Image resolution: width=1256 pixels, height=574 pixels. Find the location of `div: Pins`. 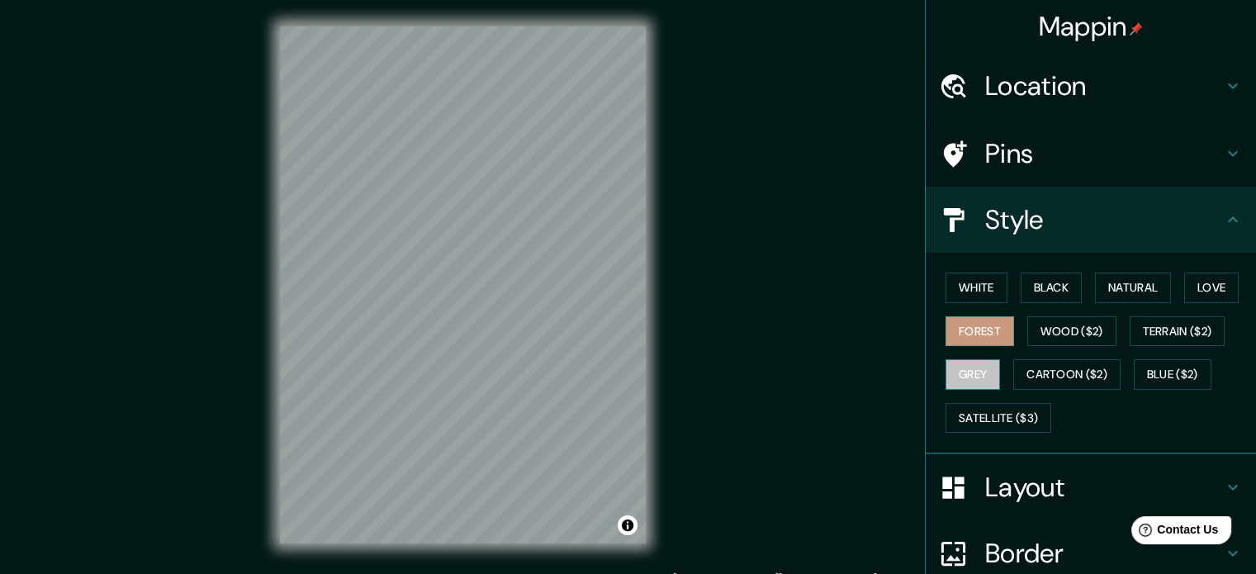

div: Pins is located at coordinates (1091, 154).